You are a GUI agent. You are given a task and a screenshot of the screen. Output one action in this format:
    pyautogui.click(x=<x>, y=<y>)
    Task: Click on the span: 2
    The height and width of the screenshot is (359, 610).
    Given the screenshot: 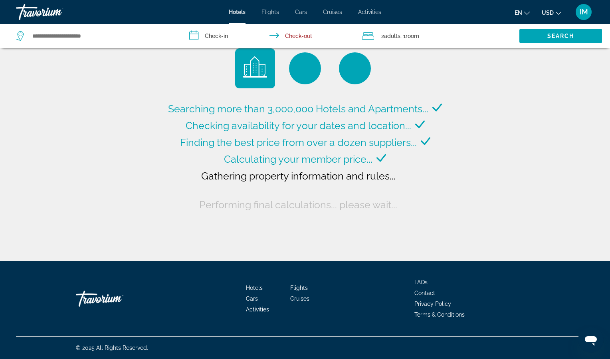 What is the action you would take?
    pyautogui.click(x=391, y=36)
    